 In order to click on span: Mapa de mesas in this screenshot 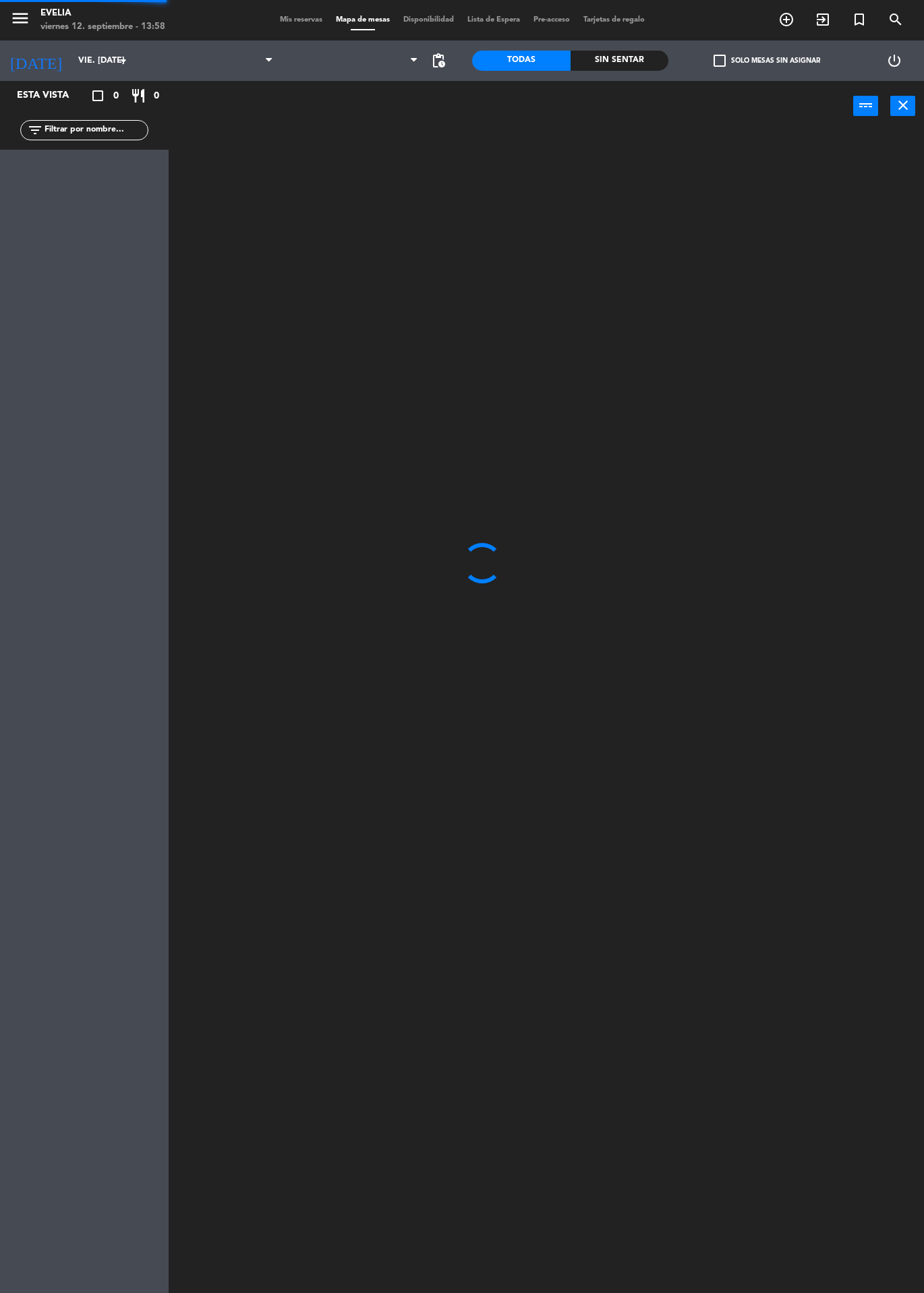, I will do `click(362, 19)`.